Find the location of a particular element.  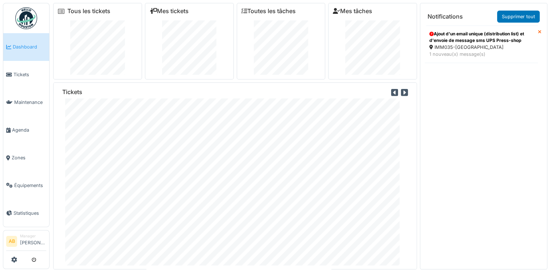

a: Dashboard is located at coordinates (26, 47).